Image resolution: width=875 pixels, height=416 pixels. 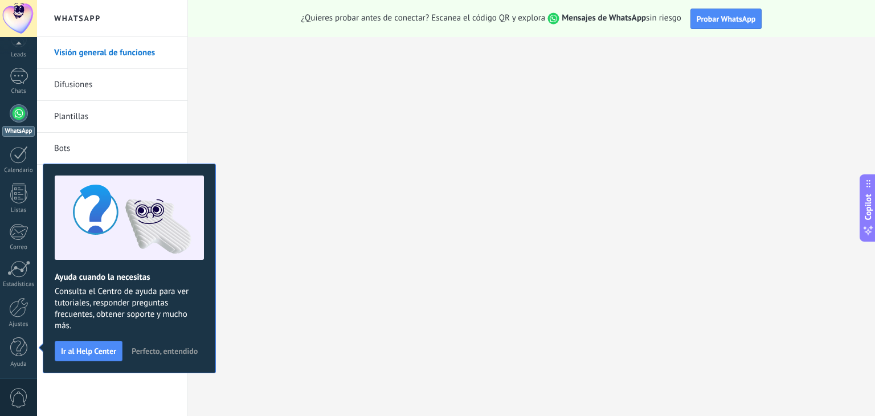 I want to click on span: Perfecto, entendido, so click(x=165, y=351).